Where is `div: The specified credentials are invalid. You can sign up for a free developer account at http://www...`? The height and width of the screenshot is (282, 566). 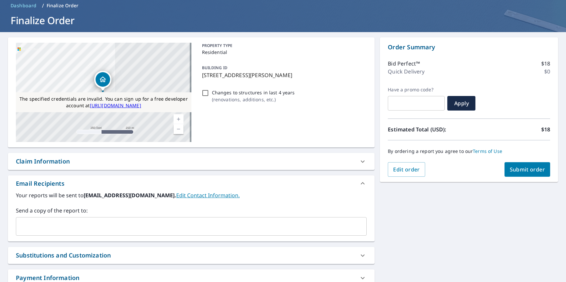
div: The specified credentials are invalid. You can sign up for a free developer account at http://www... is located at coordinates (104, 102).